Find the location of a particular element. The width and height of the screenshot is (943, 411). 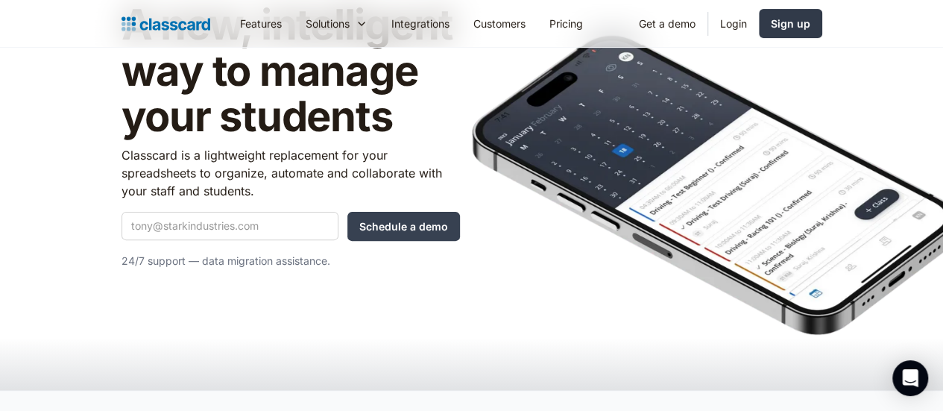

div: Open Intercom Messenger is located at coordinates (911, 378).